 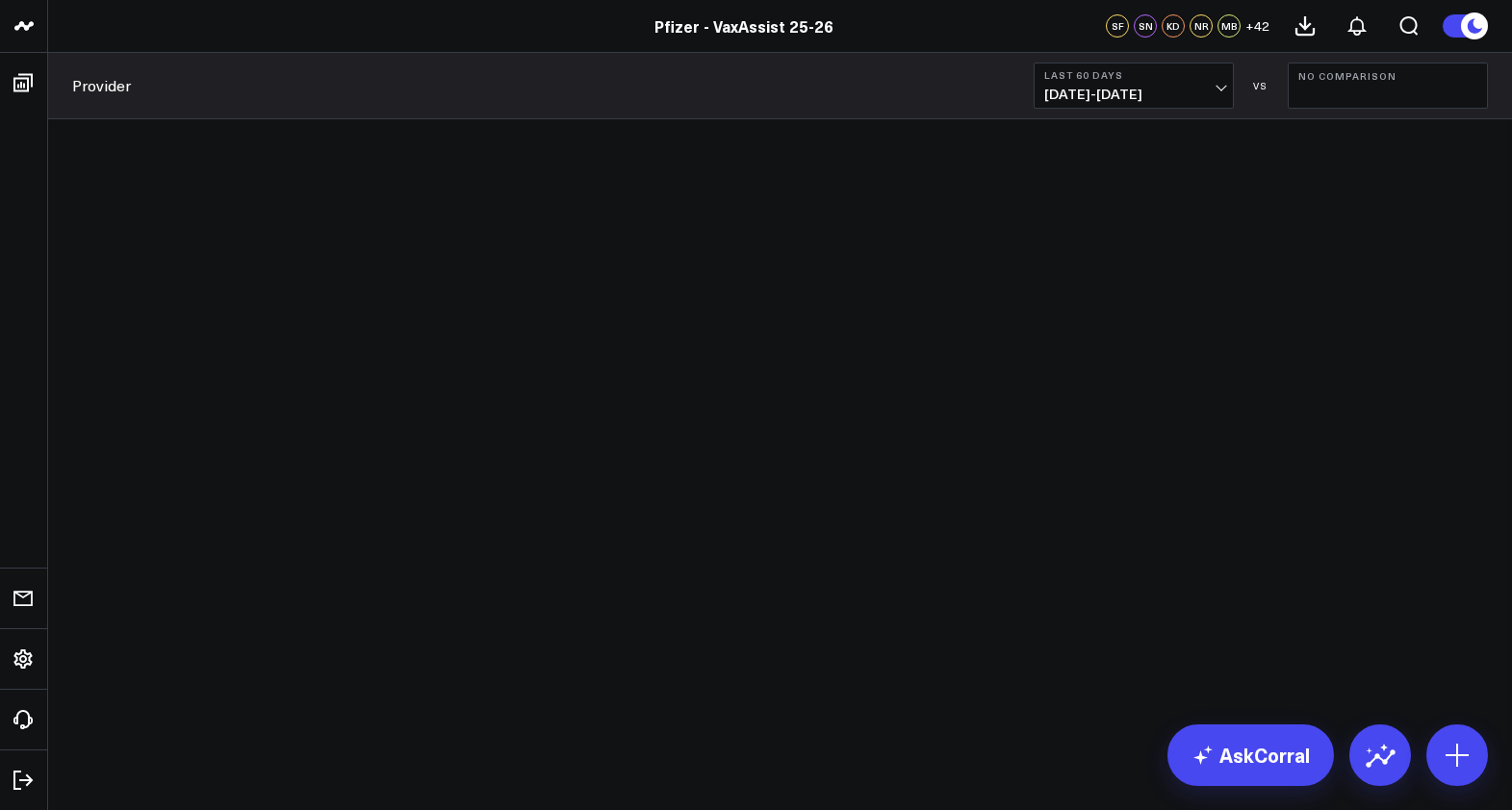 I want to click on button: No Comparison, so click(x=1388, y=85).